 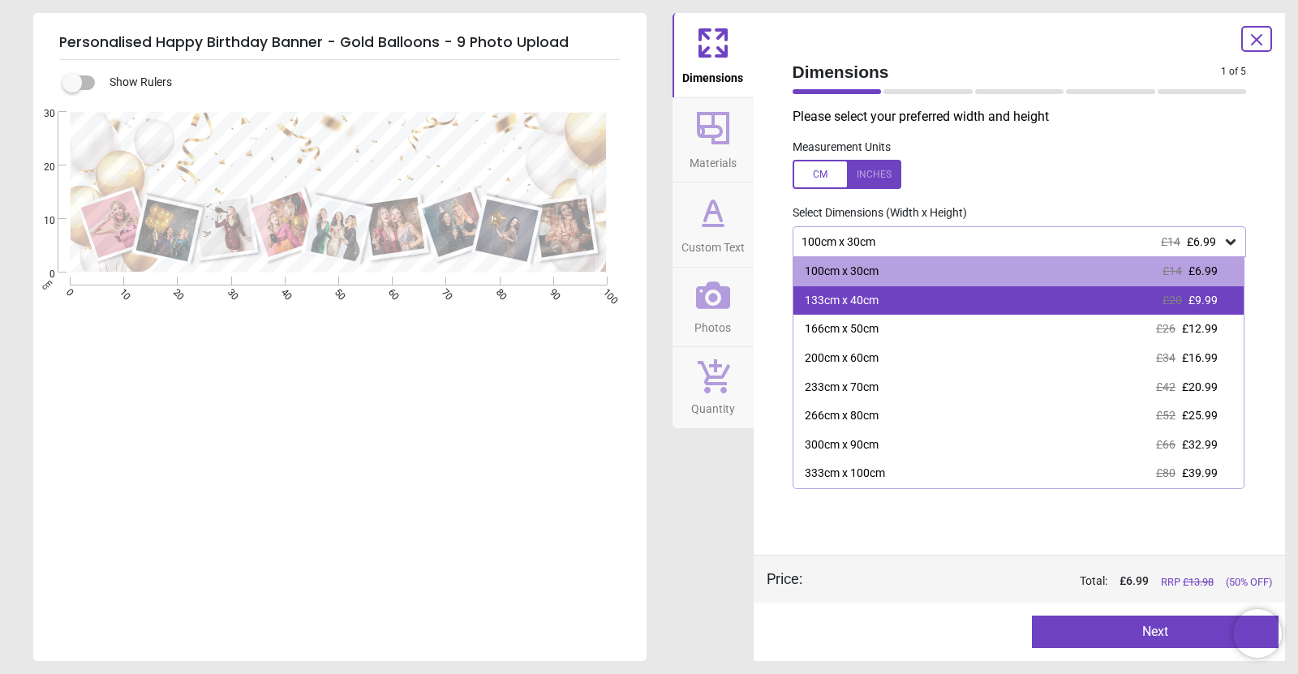 I want to click on span: £16.99, so click(x=1200, y=358).